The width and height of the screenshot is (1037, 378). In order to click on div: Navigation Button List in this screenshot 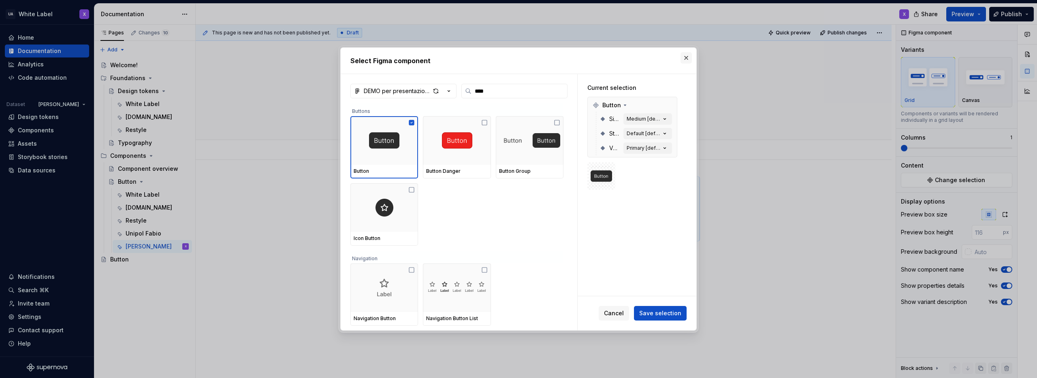, I will do `click(457, 319)`.